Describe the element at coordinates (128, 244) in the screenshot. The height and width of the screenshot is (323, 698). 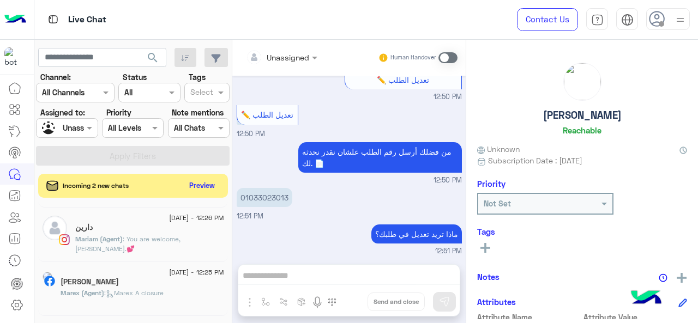
I see `span: You are welcome, Dareen.💕` at that location.